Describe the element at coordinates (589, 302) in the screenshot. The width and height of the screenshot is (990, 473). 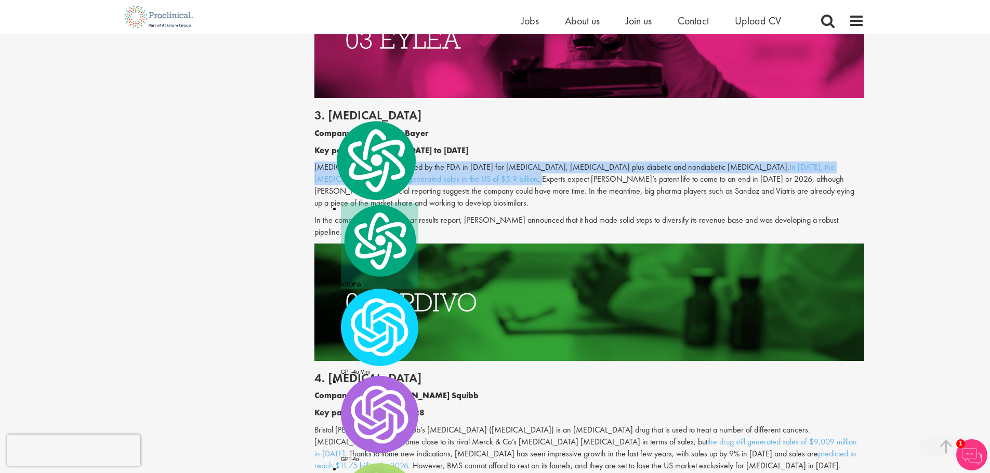
I see `img: Drugs with patents due to expire Opdivo` at that location.